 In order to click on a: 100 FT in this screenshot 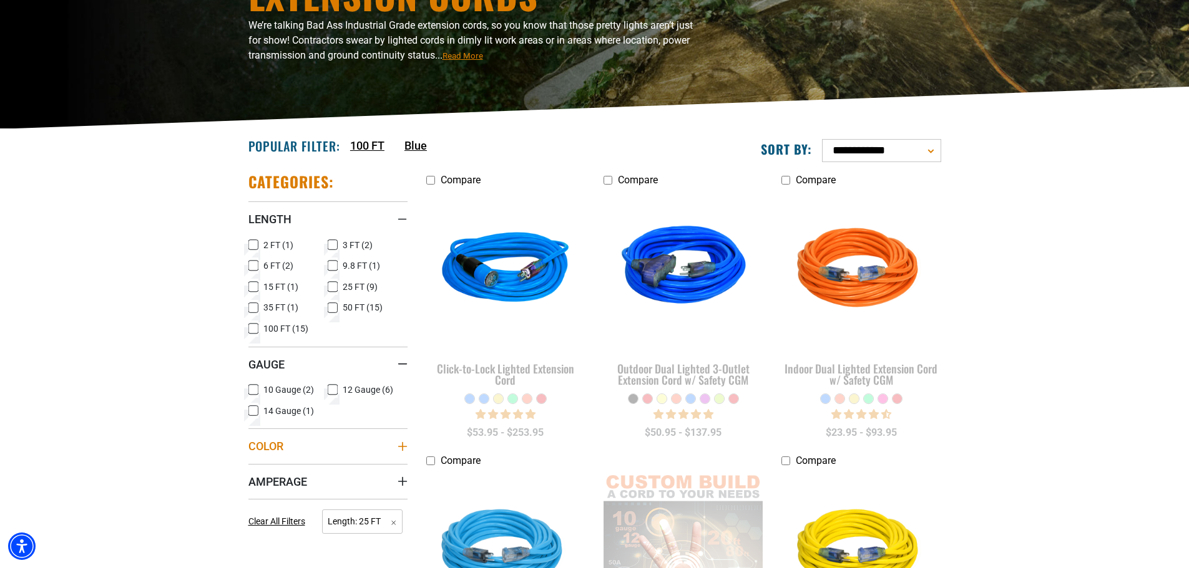, I will do `click(367, 145)`.